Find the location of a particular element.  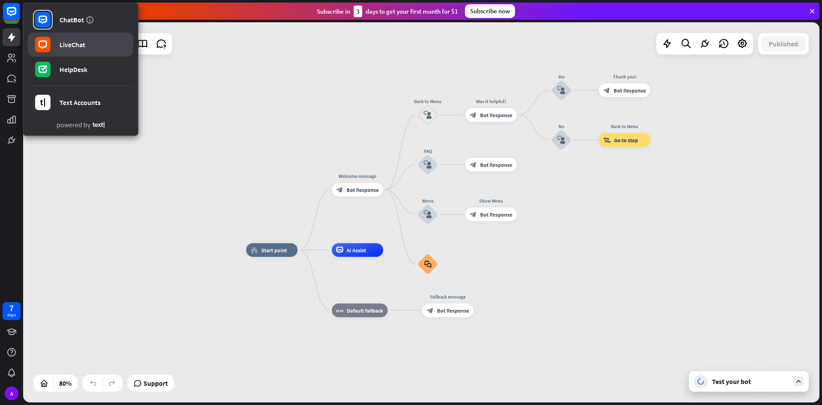

a: 7 days is located at coordinates (12, 311).